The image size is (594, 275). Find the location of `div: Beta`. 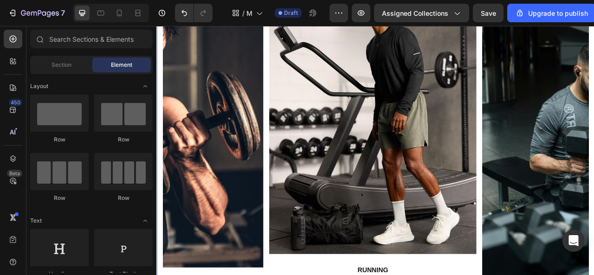

div: Beta is located at coordinates (14, 174).